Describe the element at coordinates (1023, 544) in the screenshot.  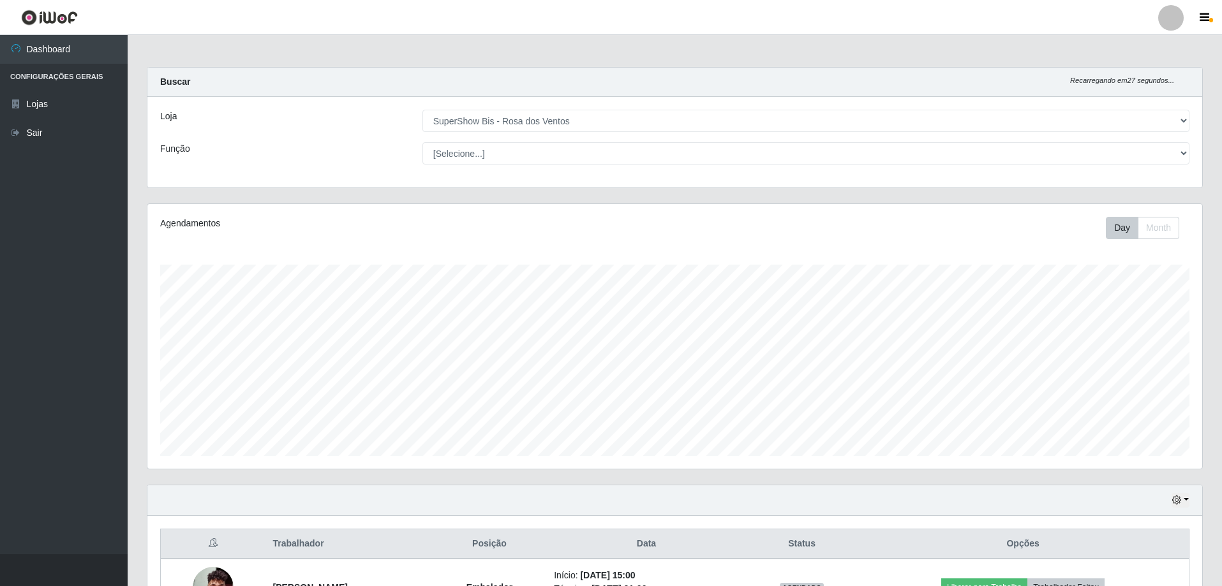
I see `th: Opções` at that location.